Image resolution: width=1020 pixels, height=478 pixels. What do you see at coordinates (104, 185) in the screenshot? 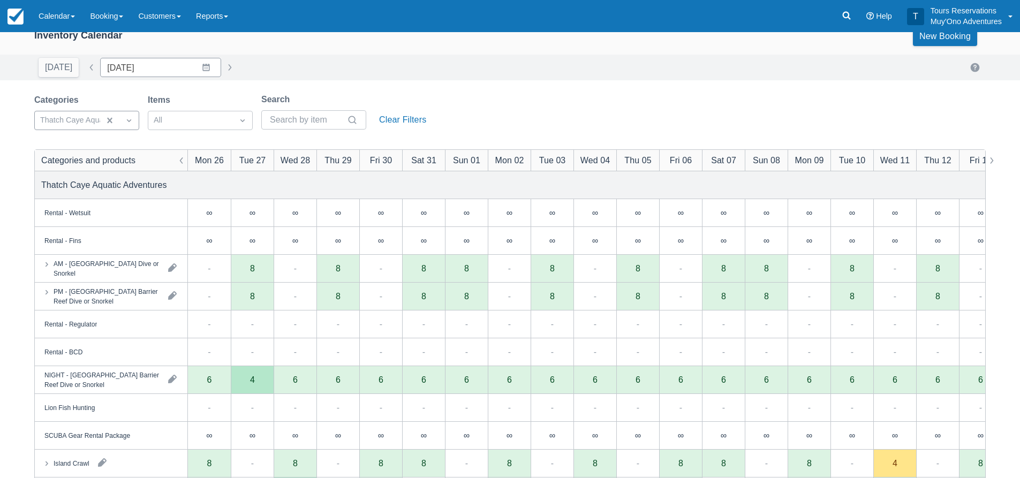
I see `div: Thatch Caye Aquatic Adventures` at bounding box center [104, 185].